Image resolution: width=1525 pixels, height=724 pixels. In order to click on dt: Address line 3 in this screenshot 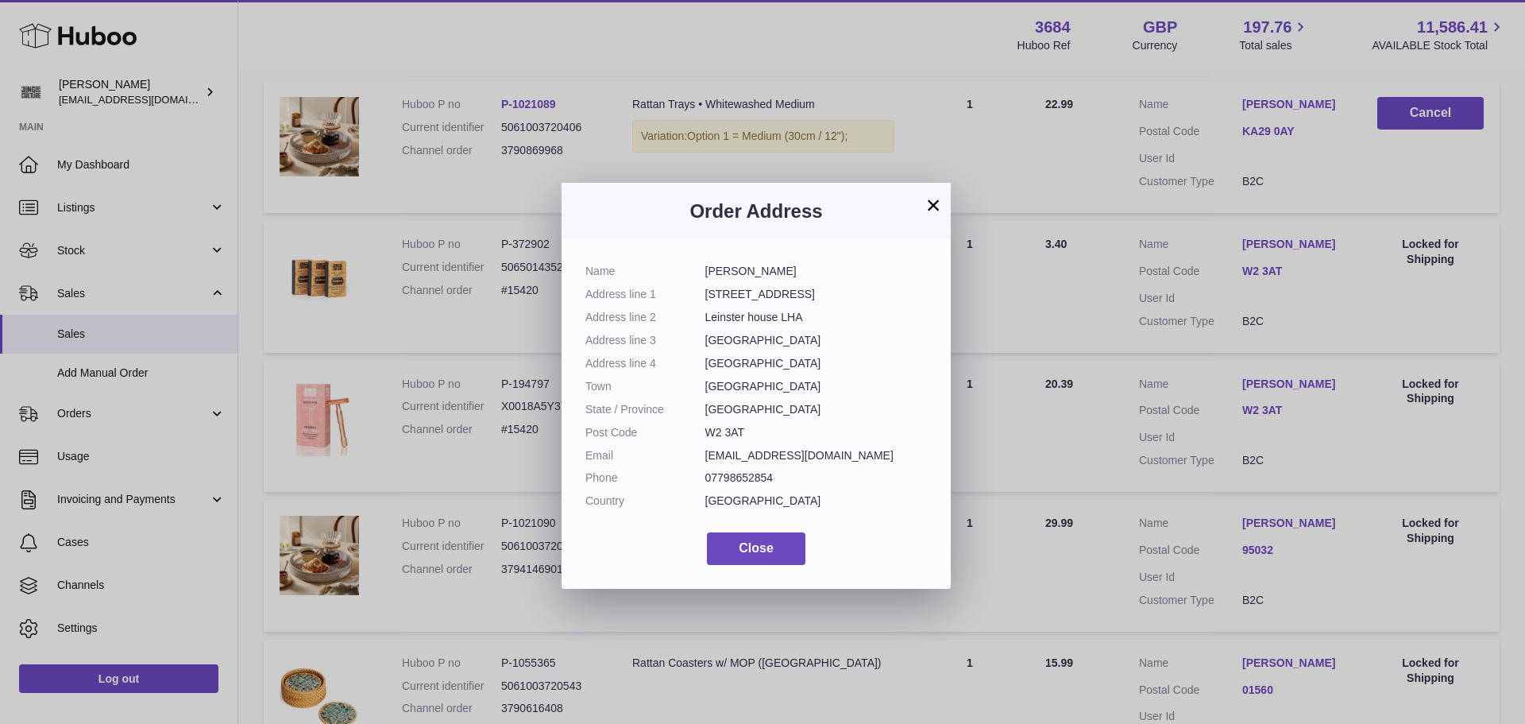, I will do `click(645, 340)`.